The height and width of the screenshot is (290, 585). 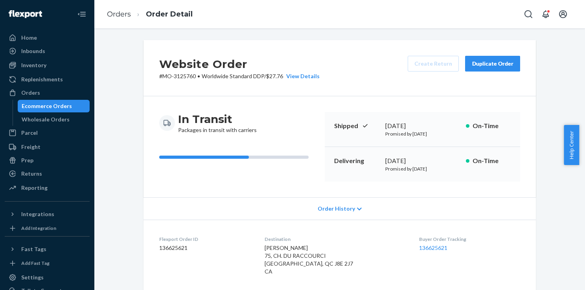 I want to click on a: Home, so click(x=47, y=38).